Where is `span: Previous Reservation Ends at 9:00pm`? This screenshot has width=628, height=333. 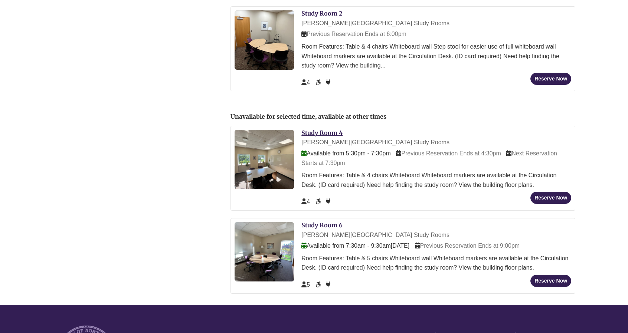 span: Previous Reservation Ends at 9:00pm is located at coordinates (467, 246).